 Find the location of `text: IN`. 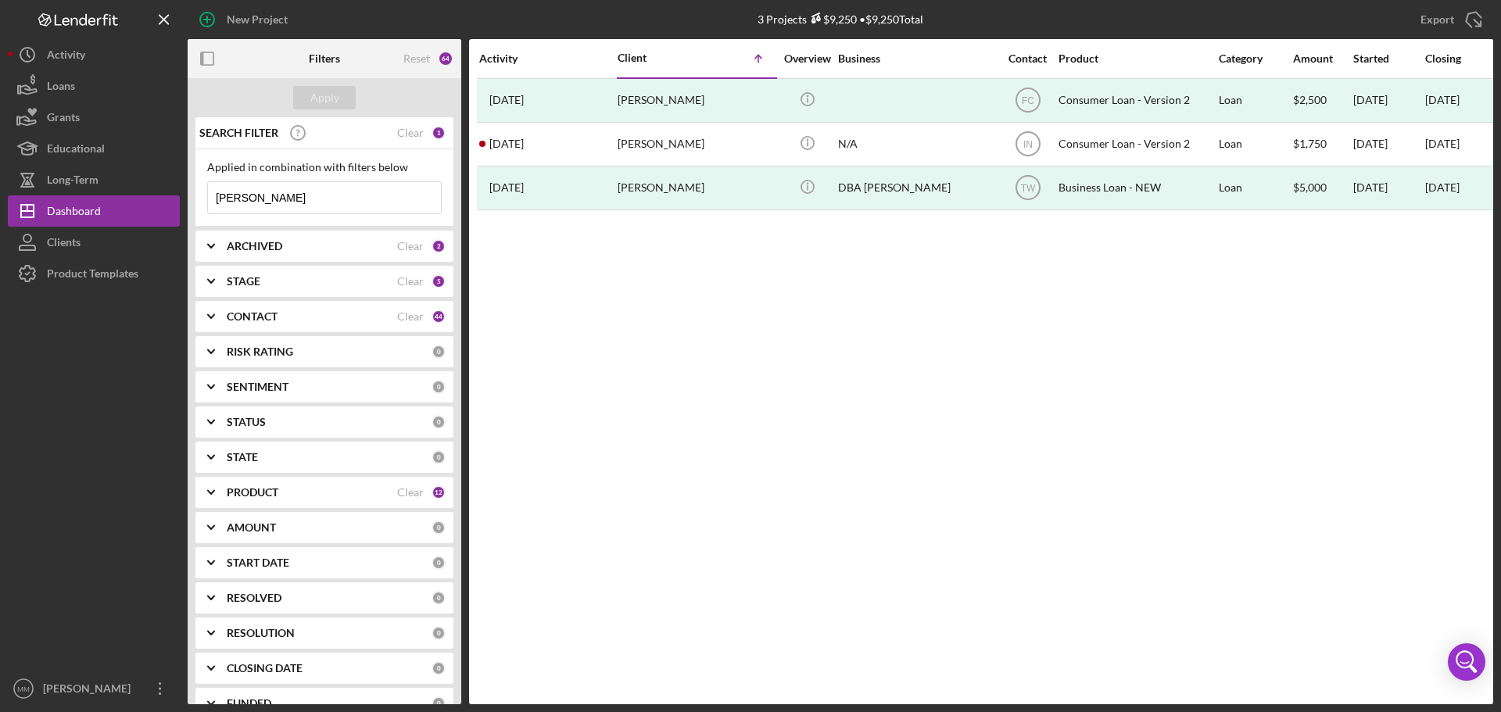

text: IN is located at coordinates (1028, 145).